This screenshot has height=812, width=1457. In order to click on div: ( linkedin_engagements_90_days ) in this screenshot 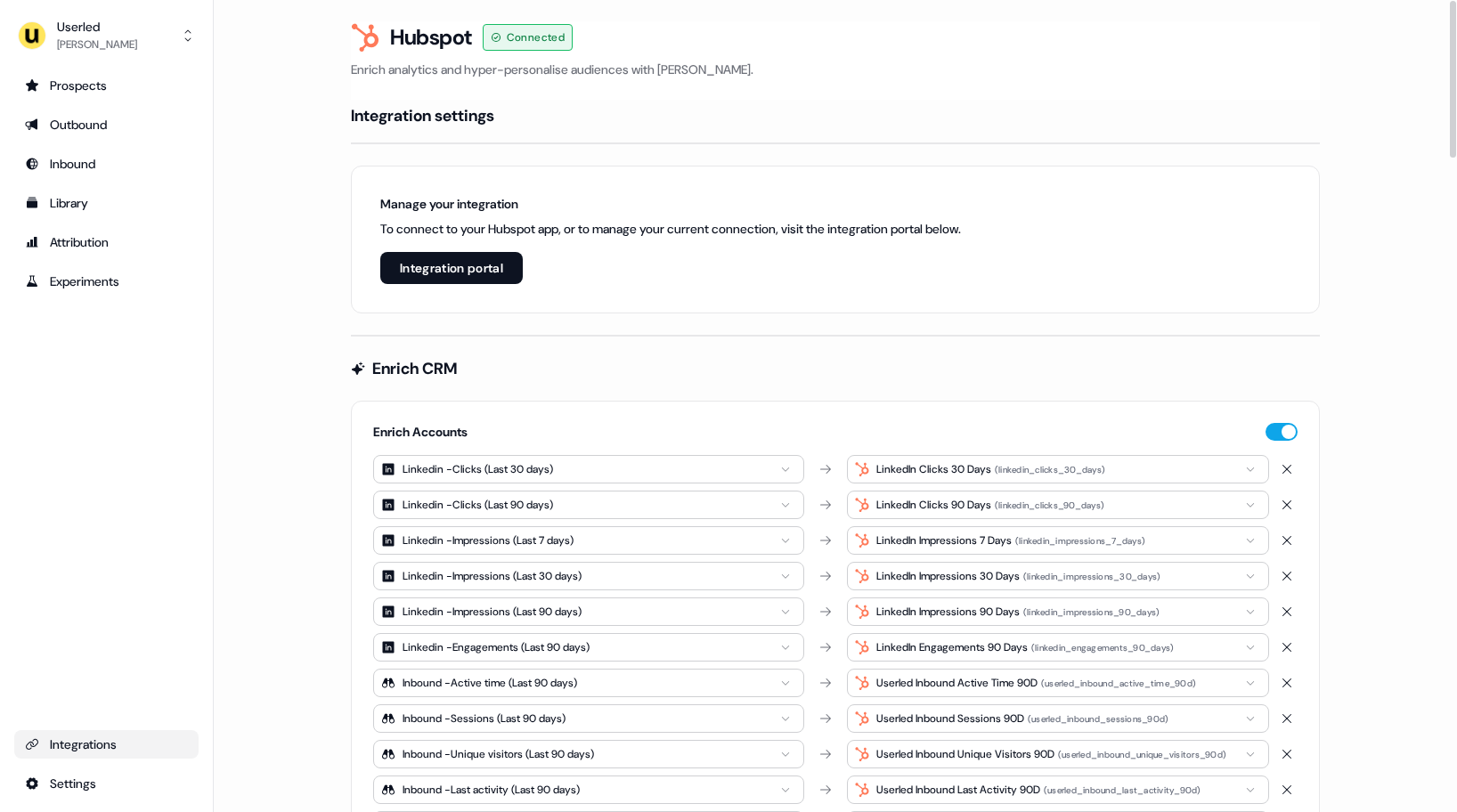, I will do `click(1102, 648)`.